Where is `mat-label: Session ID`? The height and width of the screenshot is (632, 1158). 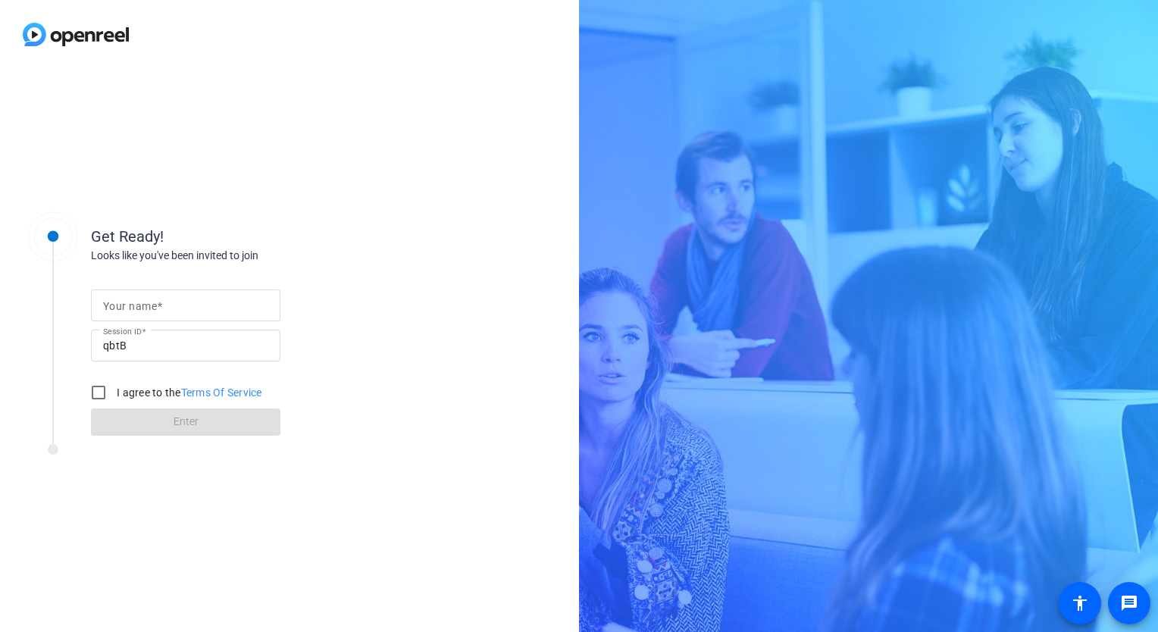
mat-label: Session ID is located at coordinates (122, 331).